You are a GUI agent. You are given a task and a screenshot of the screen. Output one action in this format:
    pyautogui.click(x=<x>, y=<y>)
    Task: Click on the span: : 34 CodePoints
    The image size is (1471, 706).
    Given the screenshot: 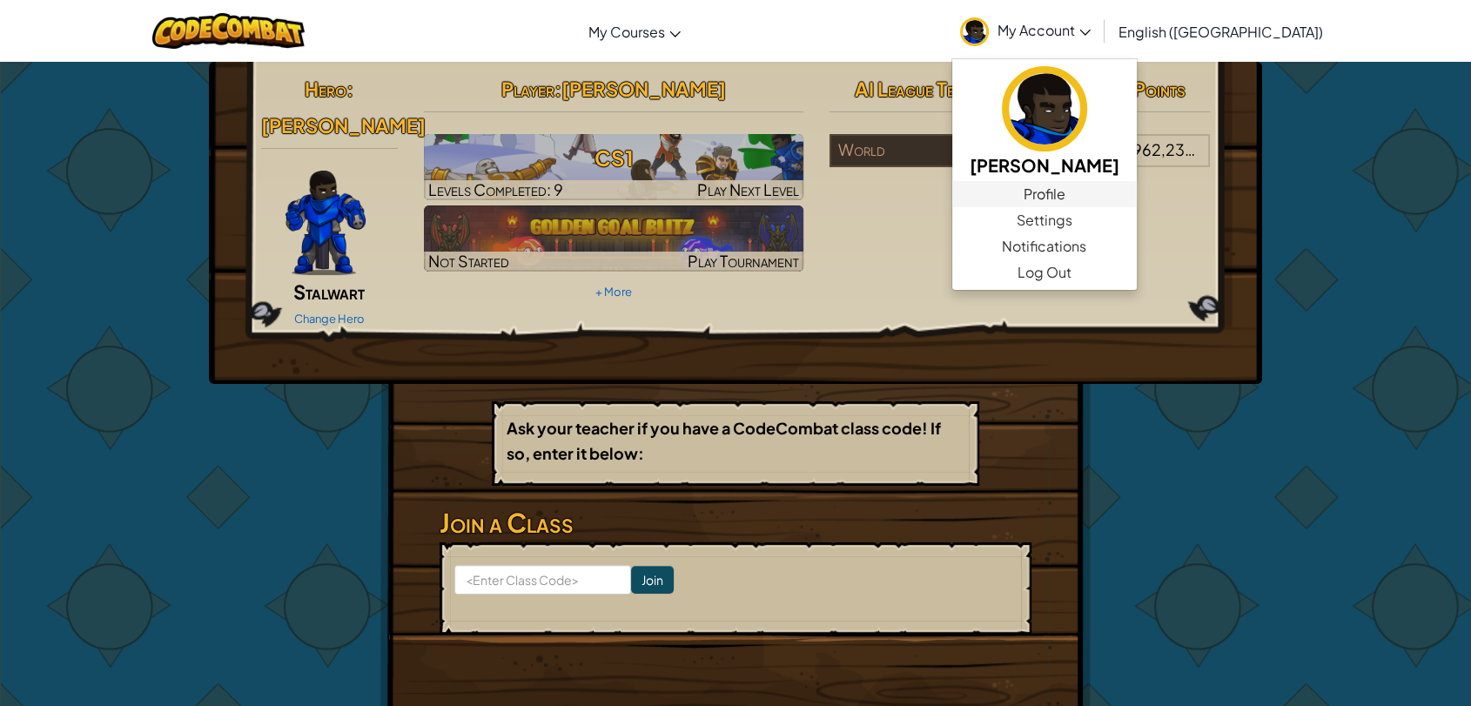 What is the action you would take?
    pyautogui.click(x=1118, y=89)
    